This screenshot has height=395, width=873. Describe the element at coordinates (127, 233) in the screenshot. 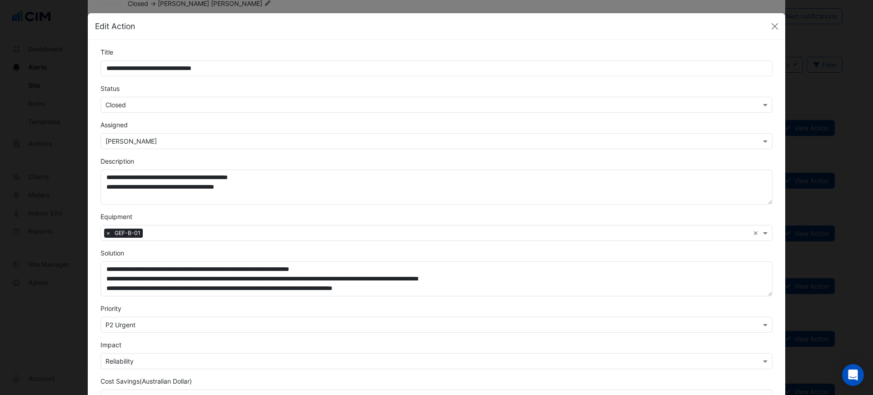

I see `span: GEF-B-01` at that location.